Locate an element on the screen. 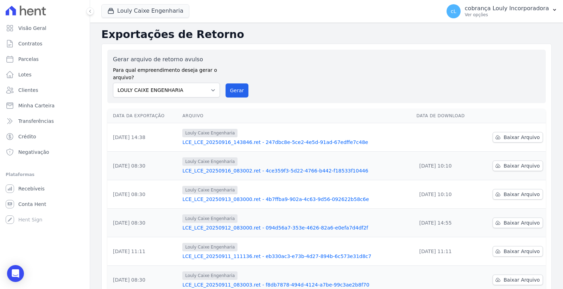  a: LCE_LCE_20250916_143846.ret - 247dbc8e-5ce2-4e5d-91ad-67edffe7c48e is located at coordinates (296, 142).